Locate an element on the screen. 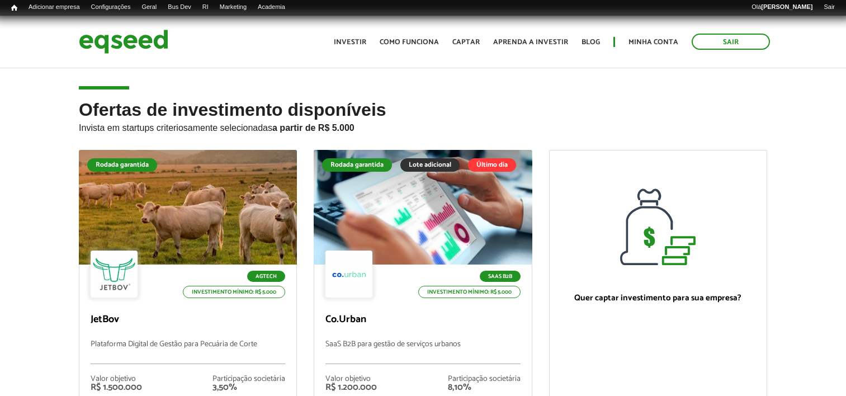 The image size is (846, 396). div: R$ 1.200.000 is located at coordinates (351, 388).